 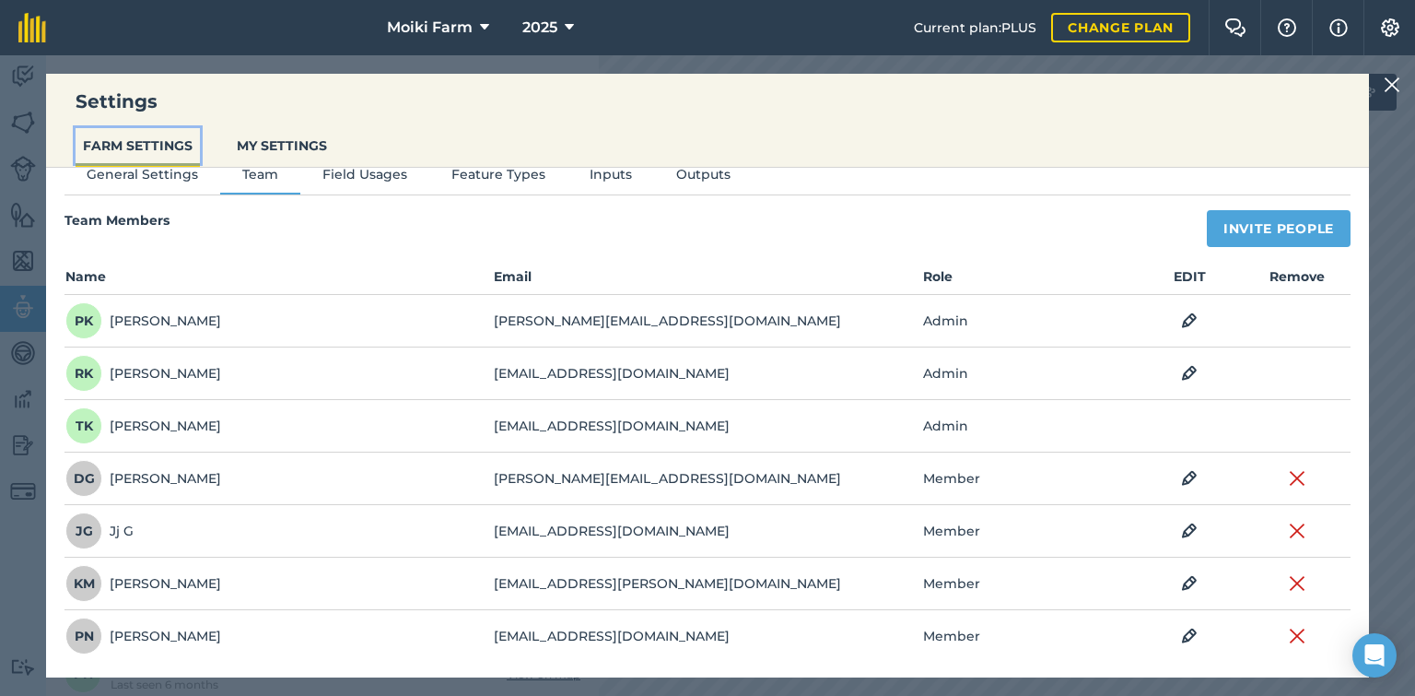 I want to click on span: 2025, so click(x=540, y=28).